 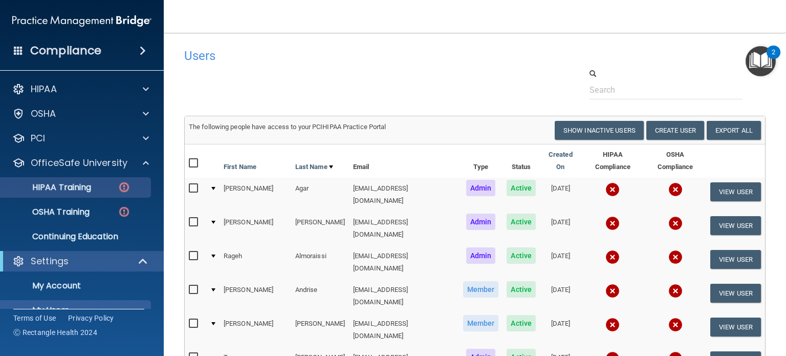 I want to click on p: OSHA, so click(x=44, y=114).